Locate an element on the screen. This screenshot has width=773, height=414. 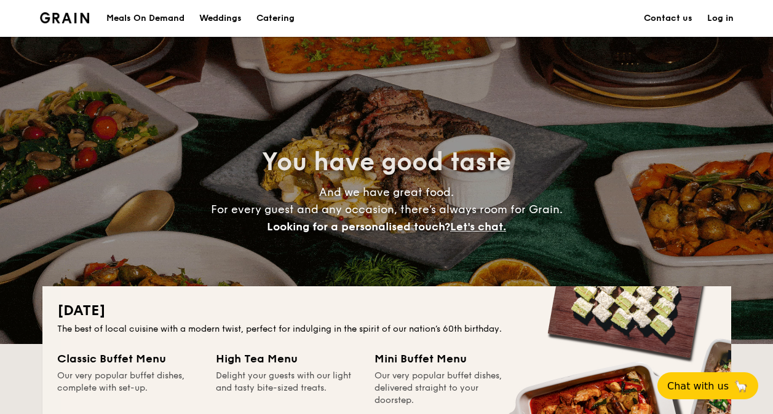
span: And we have great food. For every guest and any occasion, there’s always room for Grain. is located at coordinates (387, 210).